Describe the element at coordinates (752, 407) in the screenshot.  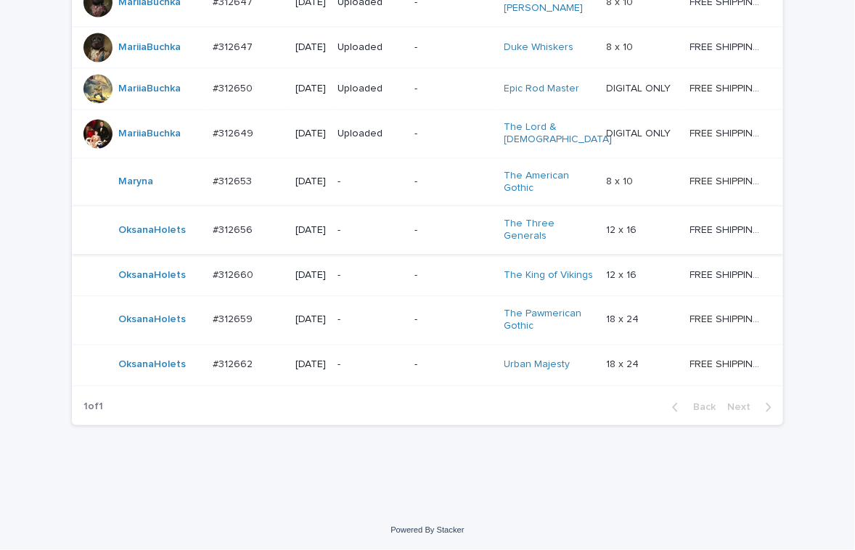
I see `button: Next` at that location.